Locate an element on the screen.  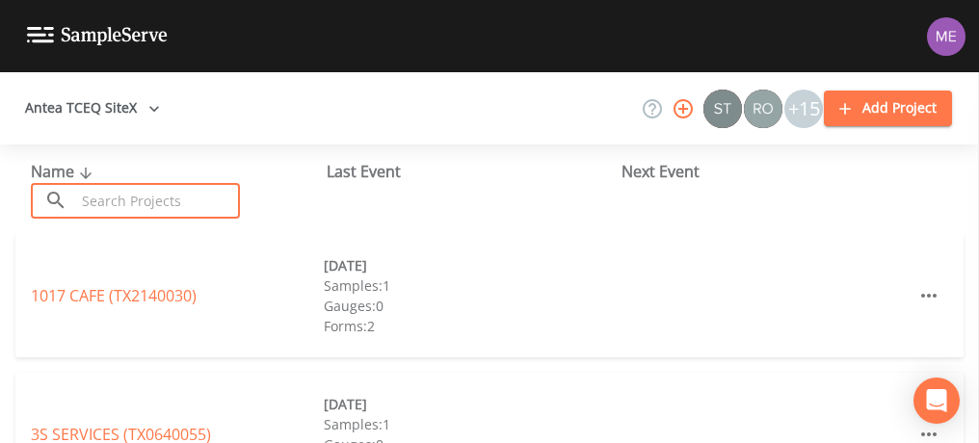
img: d4d65db7c401dd99d63b7ad86343d265 is located at coordinates (947, 37).